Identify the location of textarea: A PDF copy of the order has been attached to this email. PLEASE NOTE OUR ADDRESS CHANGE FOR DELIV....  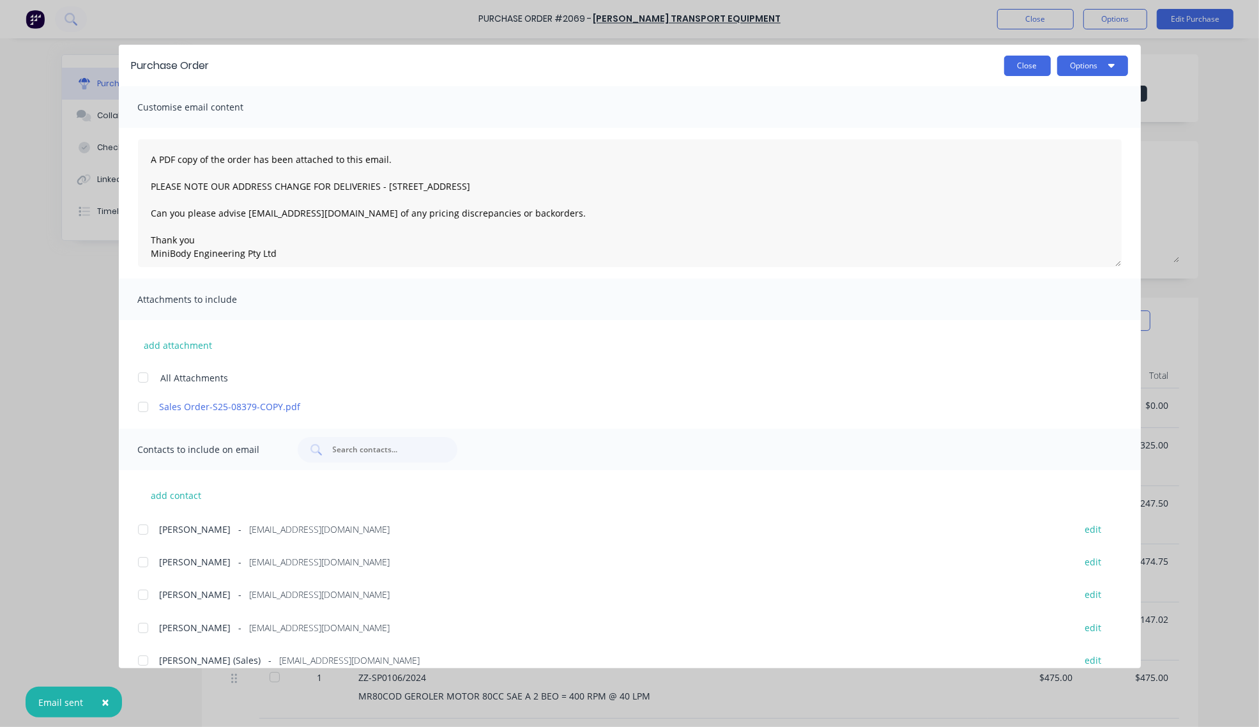
(630, 203).